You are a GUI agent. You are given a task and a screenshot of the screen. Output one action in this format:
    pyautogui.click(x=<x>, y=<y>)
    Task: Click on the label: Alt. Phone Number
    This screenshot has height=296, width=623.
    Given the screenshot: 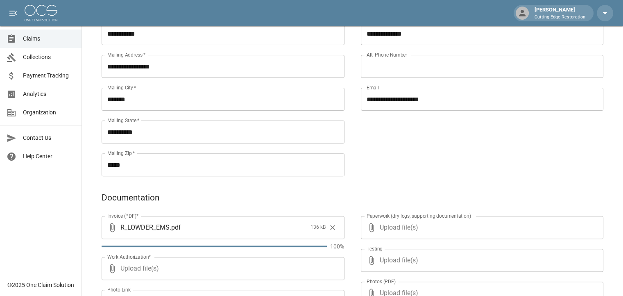 What is the action you would take?
    pyautogui.click(x=387, y=54)
    